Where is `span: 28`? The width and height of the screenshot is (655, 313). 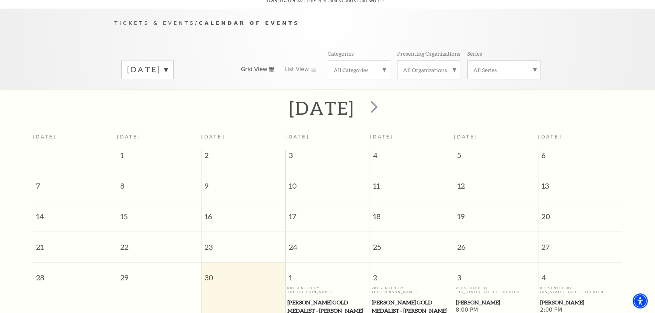 span: 28 is located at coordinates (75, 274).